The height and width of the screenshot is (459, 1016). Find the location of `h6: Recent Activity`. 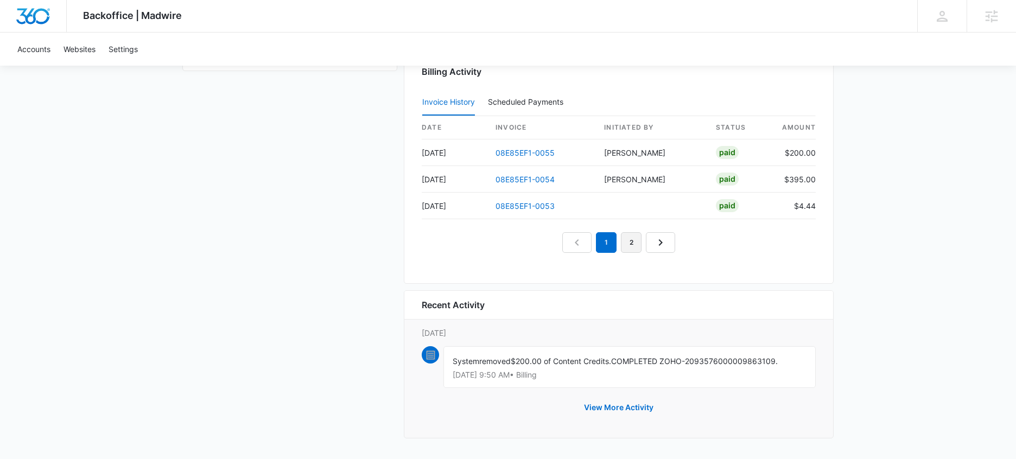

h6: Recent Activity is located at coordinates (453, 305).